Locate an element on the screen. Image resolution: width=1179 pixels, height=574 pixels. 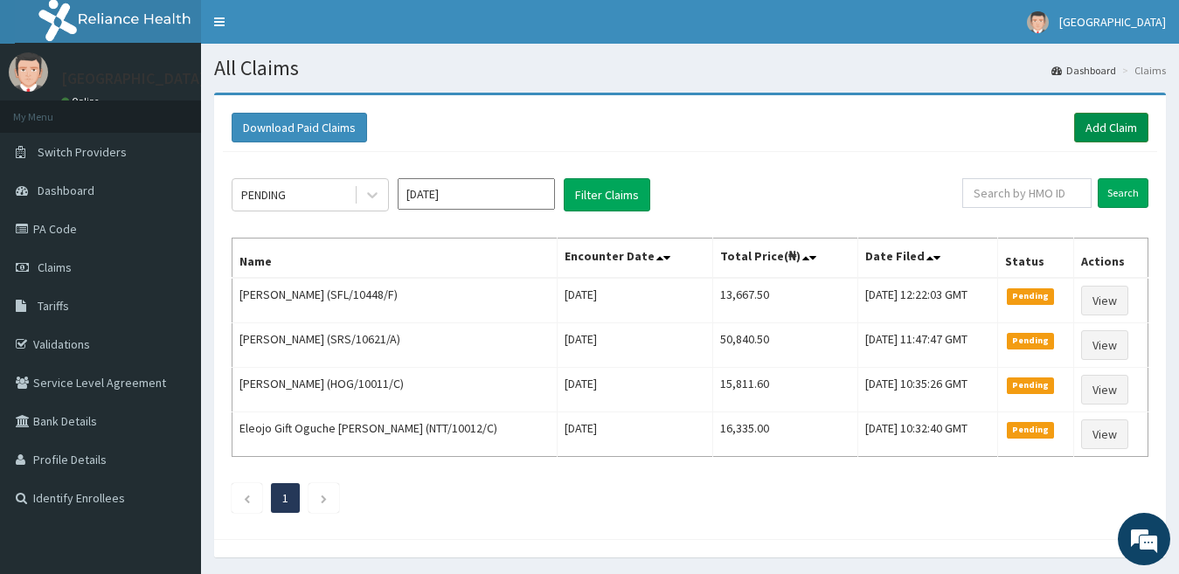
th: Actions is located at coordinates (1111, 259).